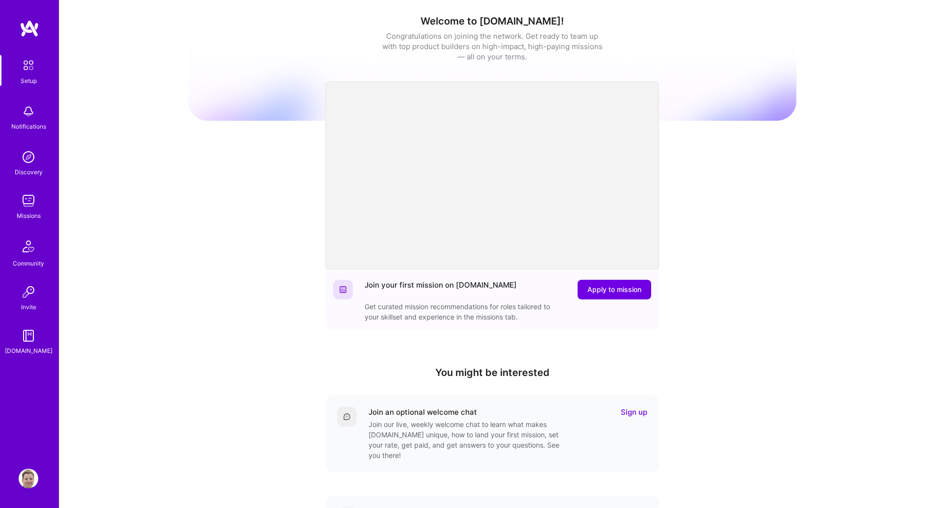 This screenshot has width=925, height=508. I want to click on img: Invite, so click(28, 292).